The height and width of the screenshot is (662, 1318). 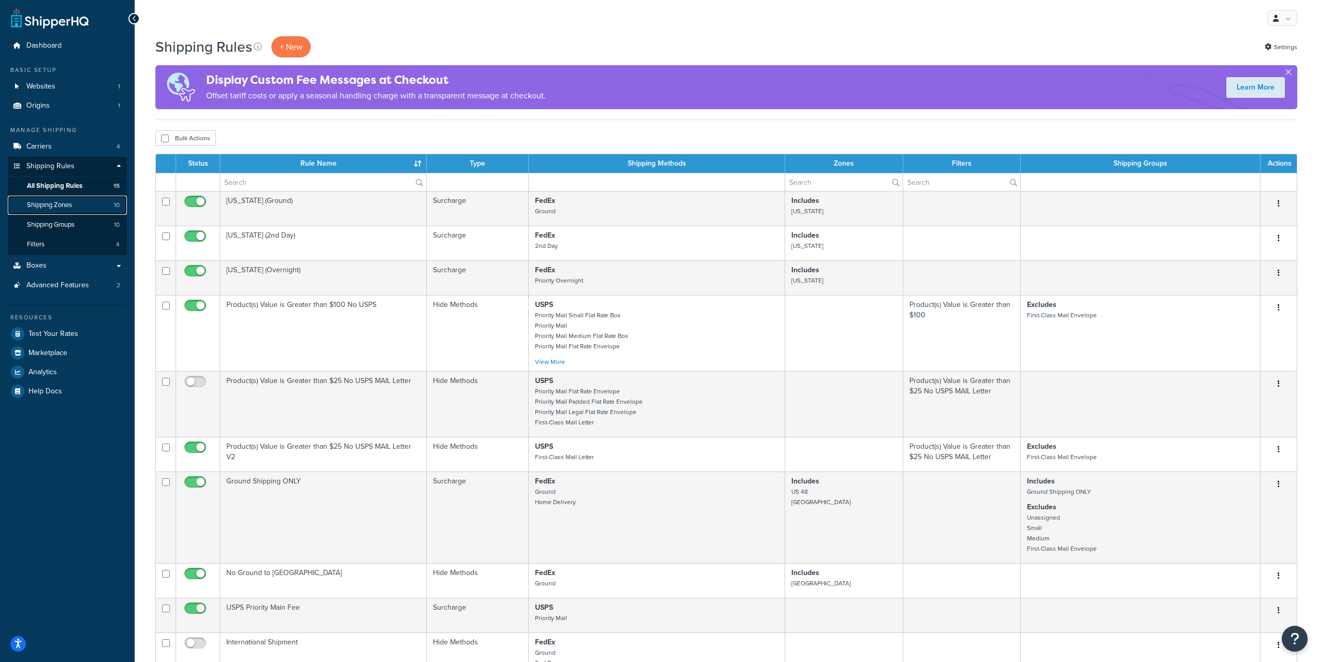 I want to click on a: Shipping Zones 10, so click(x=67, y=205).